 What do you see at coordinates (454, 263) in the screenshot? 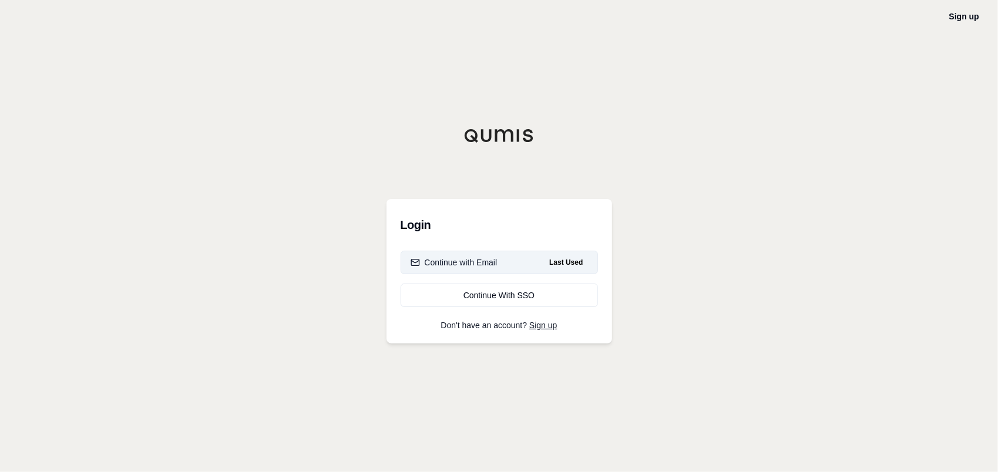
I see `div: Continue with Email` at bounding box center [454, 263].